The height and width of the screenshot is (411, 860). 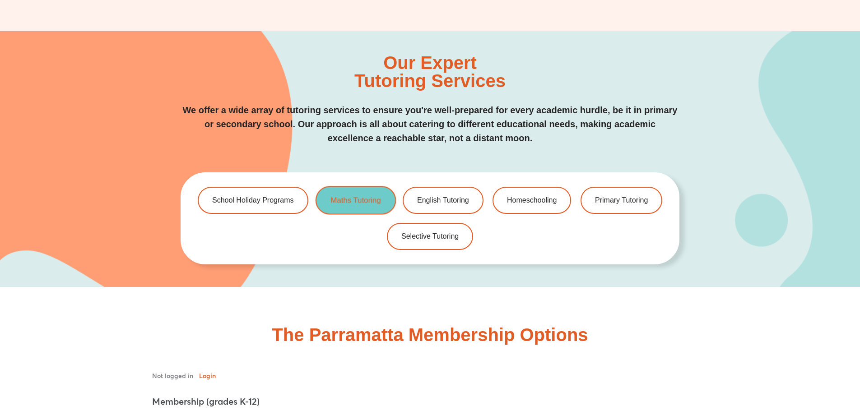 I want to click on span: Primary Tutoring, so click(x=621, y=200).